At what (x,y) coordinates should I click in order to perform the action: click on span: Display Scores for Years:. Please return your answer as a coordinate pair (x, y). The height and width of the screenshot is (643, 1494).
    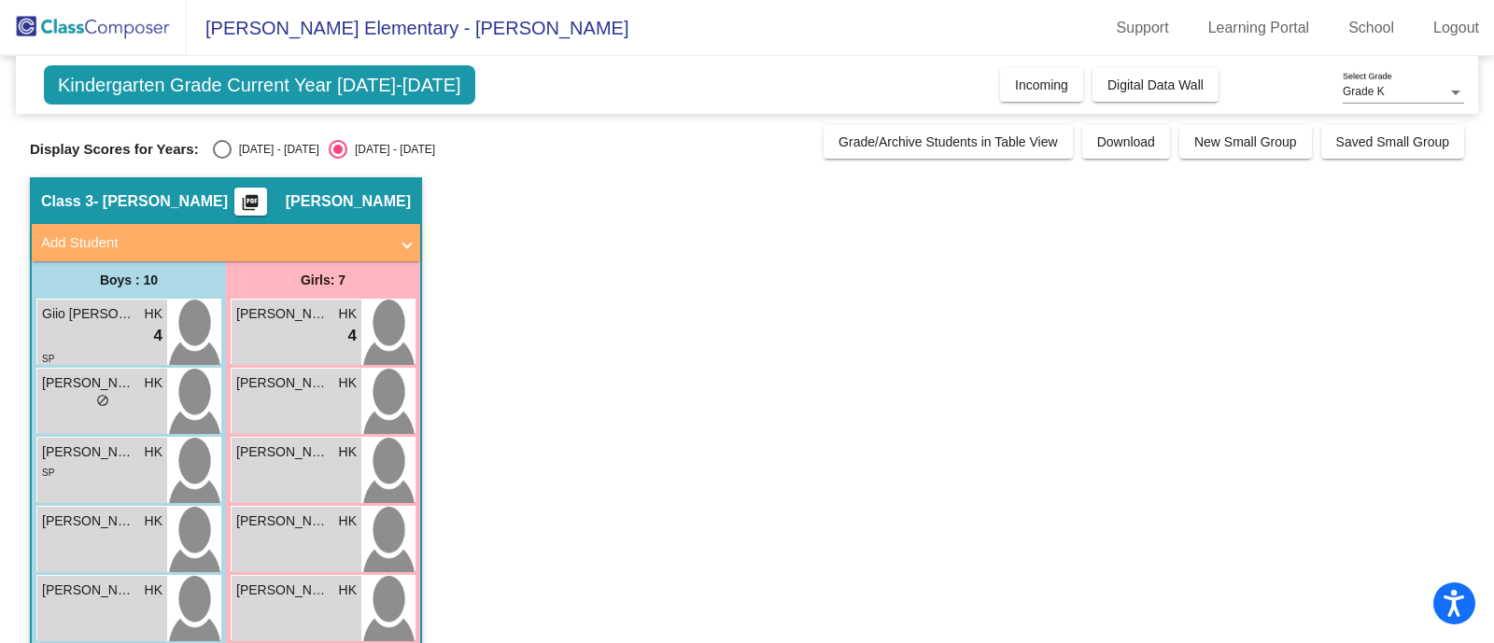
    Looking at the image, I should click on (114, 149).